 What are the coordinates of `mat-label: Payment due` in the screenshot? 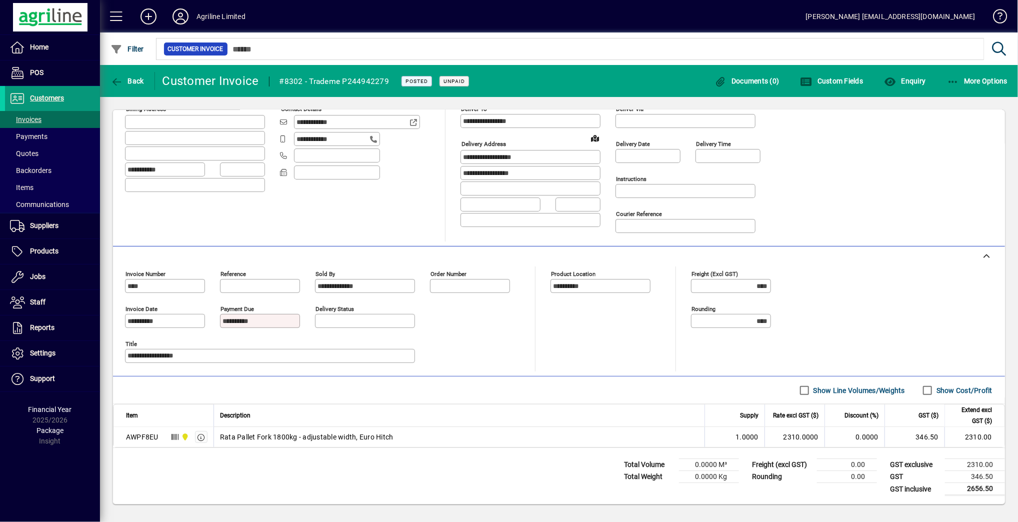 It's located at (237, 309).